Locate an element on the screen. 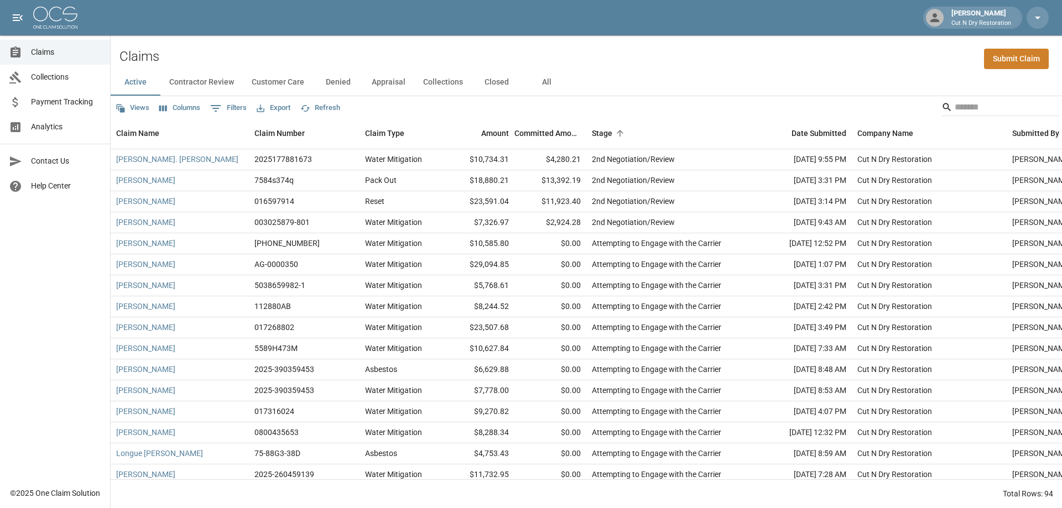 The height and width of the screenshot is (508, 1062). div: Amount is located at coordinates (478, 133).